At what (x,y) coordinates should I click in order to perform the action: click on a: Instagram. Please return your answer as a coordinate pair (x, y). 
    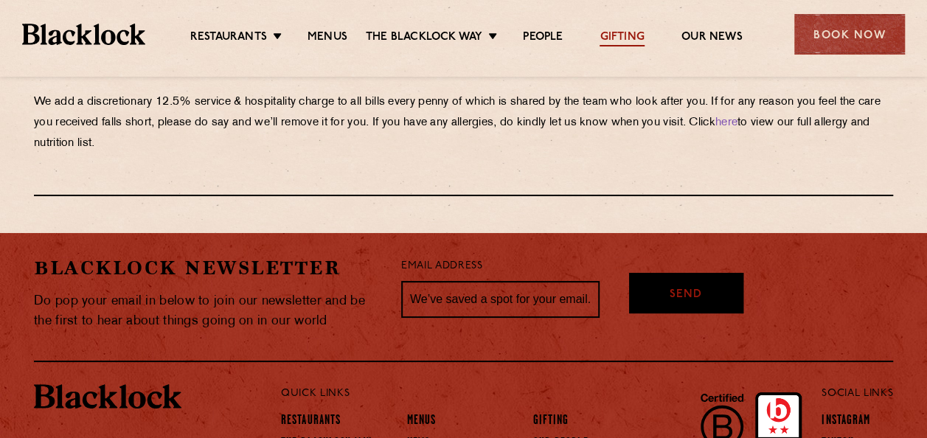
    Looking at the image, I should click on (846, 422).